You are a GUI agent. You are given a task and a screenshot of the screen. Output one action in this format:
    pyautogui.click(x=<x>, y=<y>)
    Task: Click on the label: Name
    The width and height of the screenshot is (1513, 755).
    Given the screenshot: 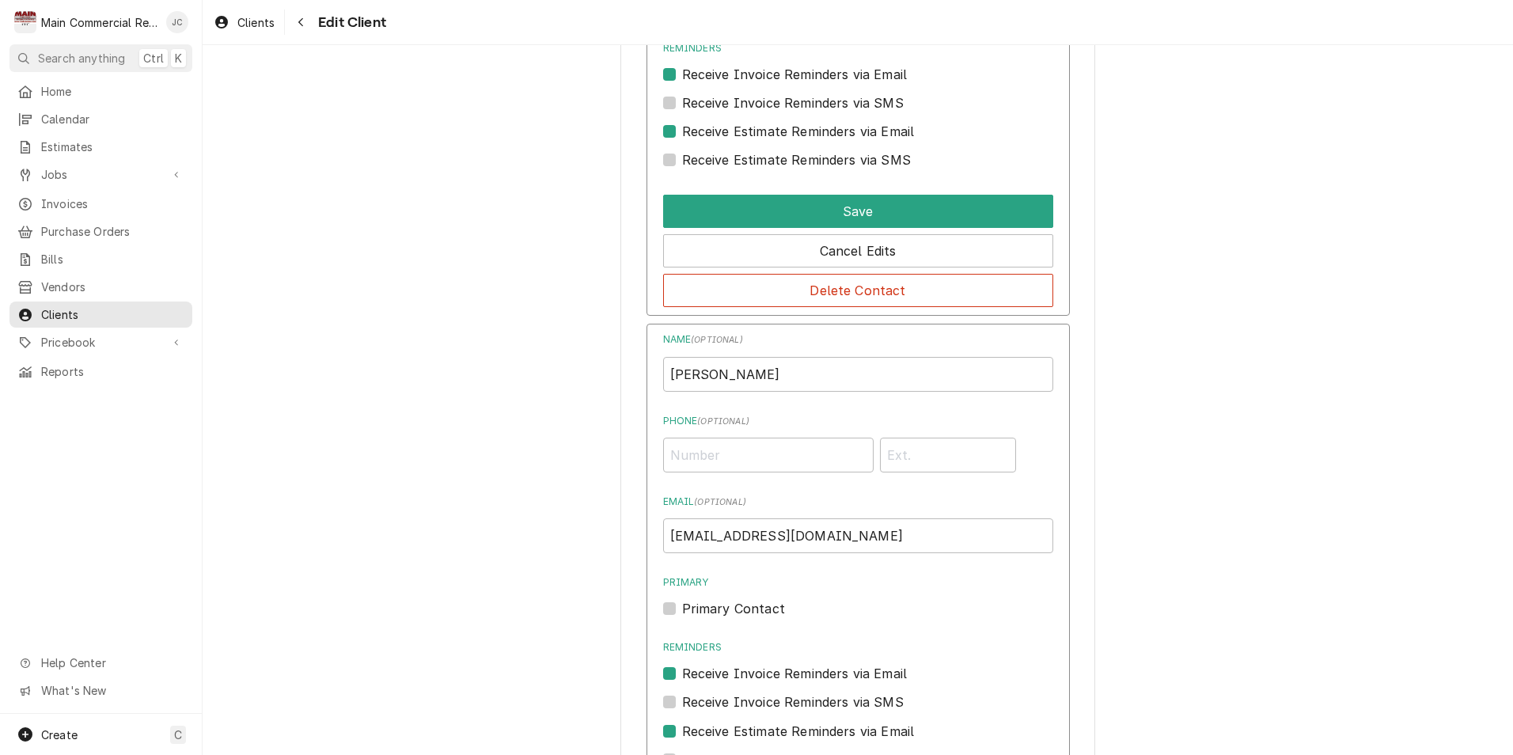 What is the action you would take?
    pyautogui.click(x=858, y=340)
    